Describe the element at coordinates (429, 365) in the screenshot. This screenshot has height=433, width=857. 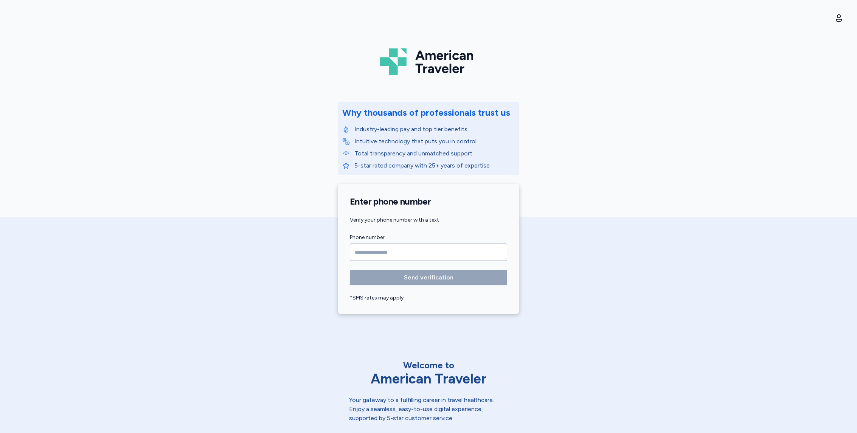
I see `div: Welcome to` at that location.